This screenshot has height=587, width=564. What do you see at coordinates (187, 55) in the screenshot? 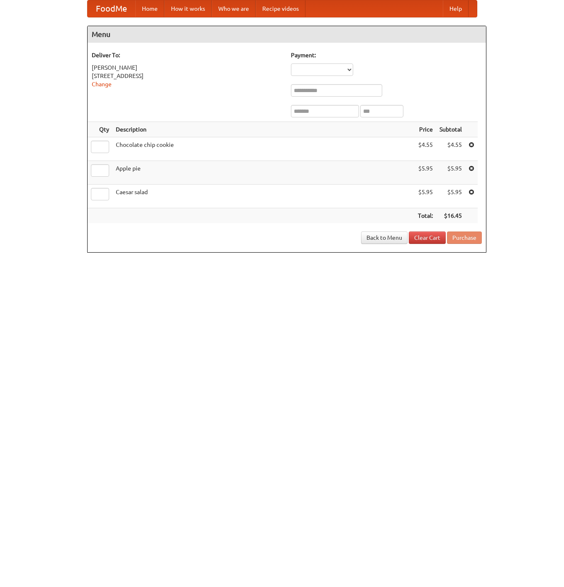
I see `h5: Deliver To:` at bounding box center [187, 55].